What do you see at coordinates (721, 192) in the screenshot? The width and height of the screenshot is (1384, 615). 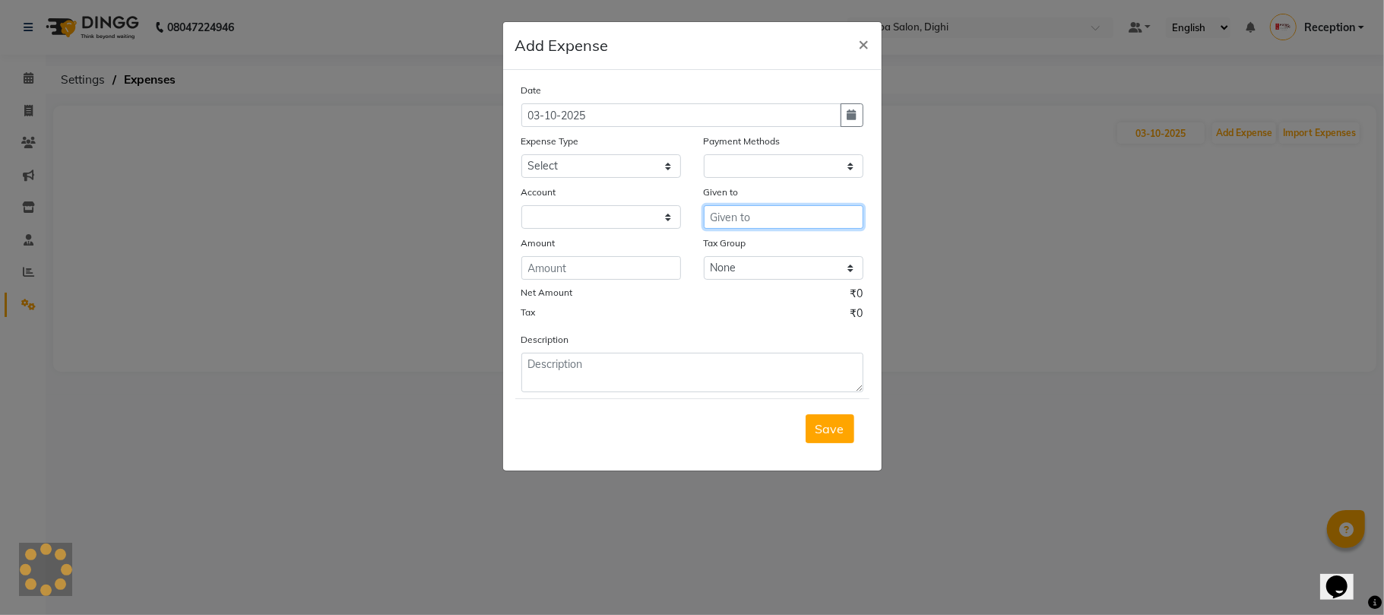 I see `label: Given to` at bounding box center [721, 192].